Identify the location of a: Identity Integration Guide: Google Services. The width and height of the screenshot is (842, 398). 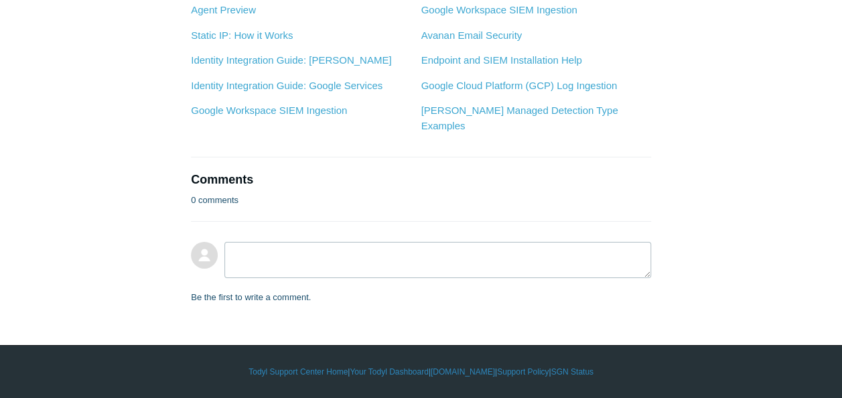
(287, 85).